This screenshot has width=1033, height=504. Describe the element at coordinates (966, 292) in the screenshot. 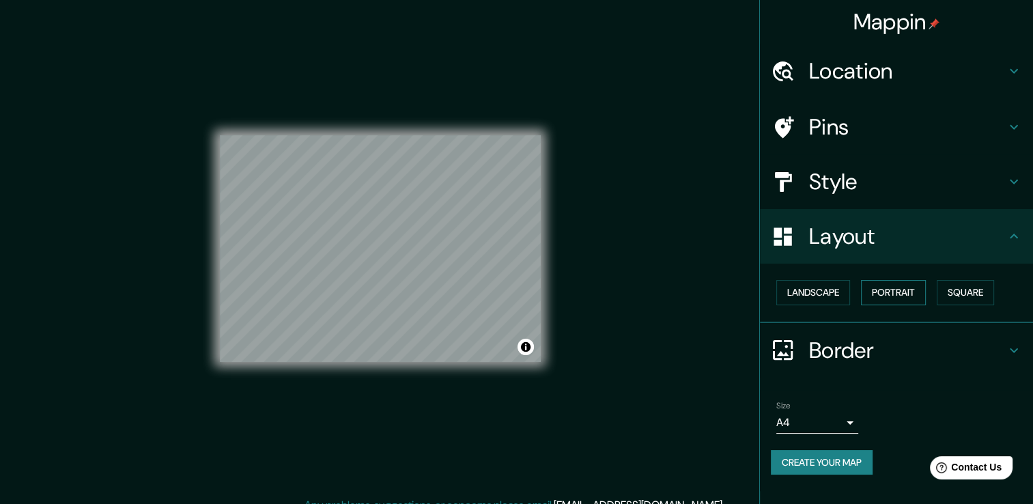

I see `button: Square` at that location.